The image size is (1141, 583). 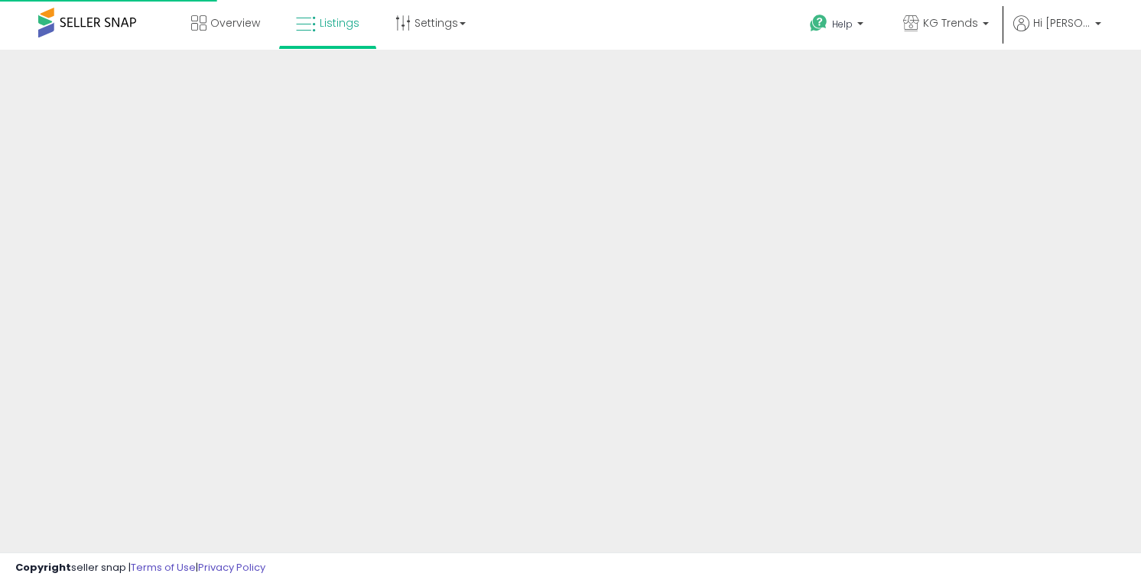 I want to click on div: seller snap | |, so click(x=140, y=568).